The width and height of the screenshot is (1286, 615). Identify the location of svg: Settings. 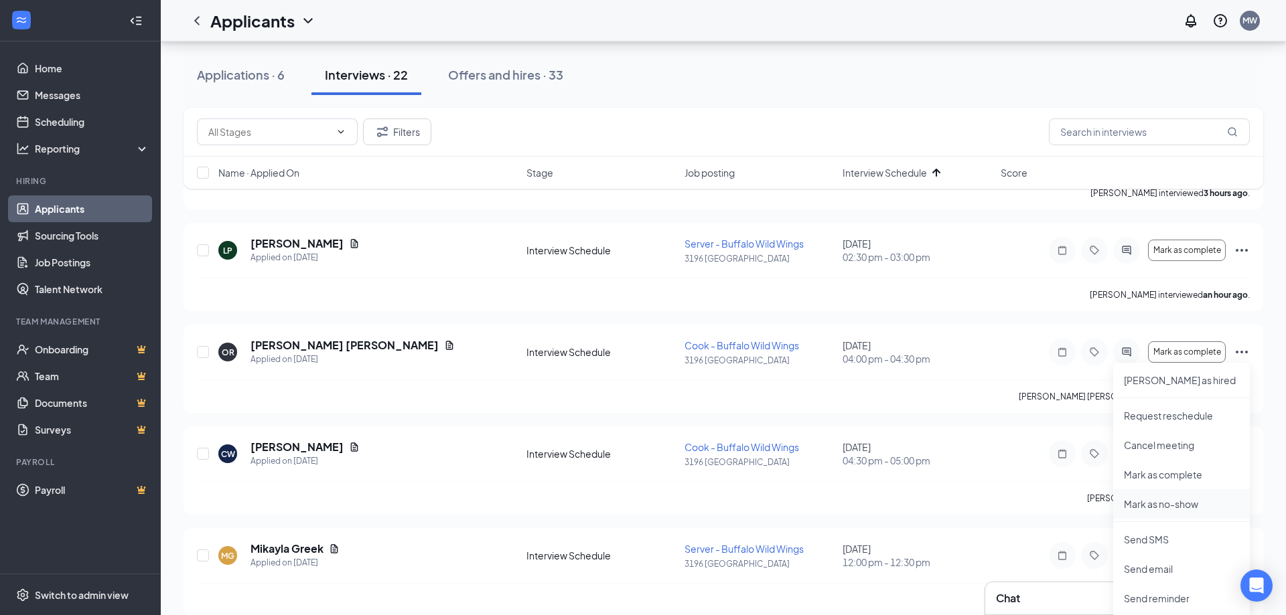
(23, 595).